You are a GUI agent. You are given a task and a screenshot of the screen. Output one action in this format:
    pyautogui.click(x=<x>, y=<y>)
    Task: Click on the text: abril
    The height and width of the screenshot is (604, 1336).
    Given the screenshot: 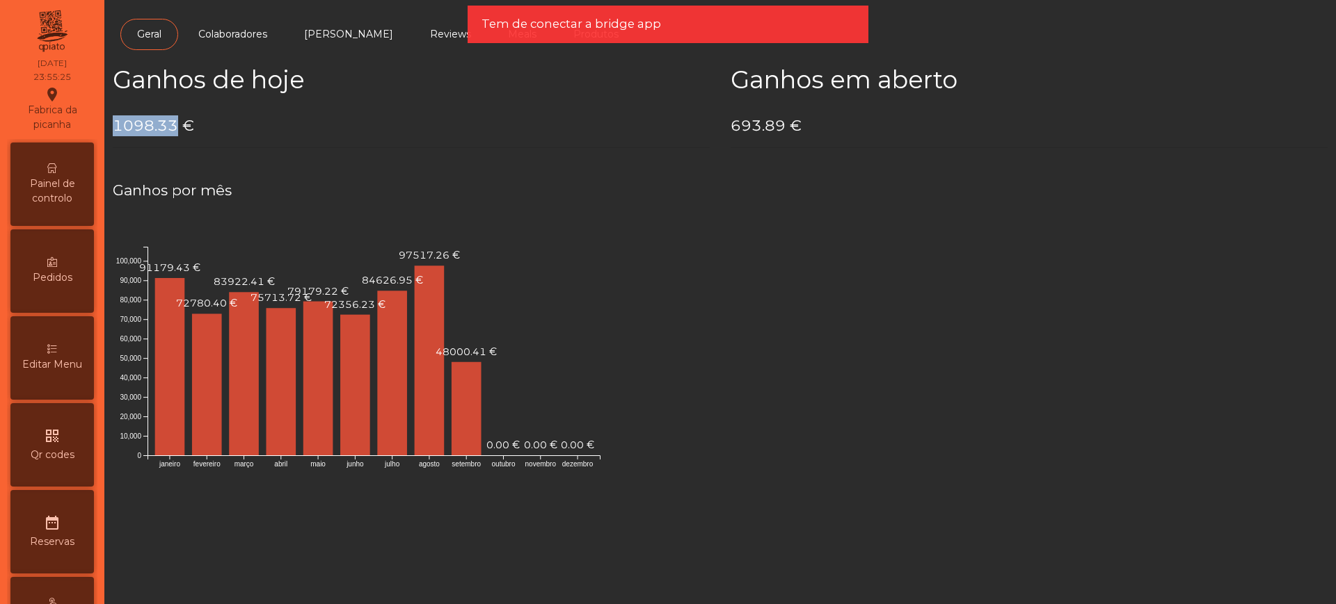 What is the action you would take?
    pyautogui.click(x=280, y=464)
    